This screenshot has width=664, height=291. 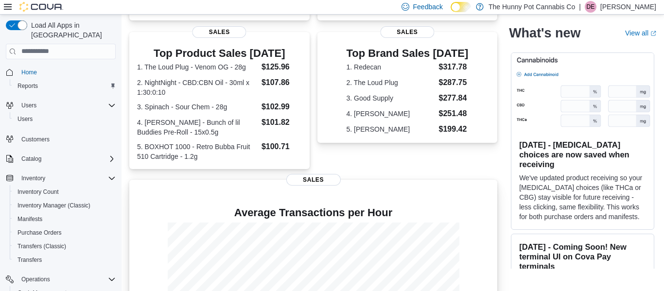 What do you see at coordinates (30, 260) in the screenshot?
I see `a: Transfers` at bounding box center [30, 260].